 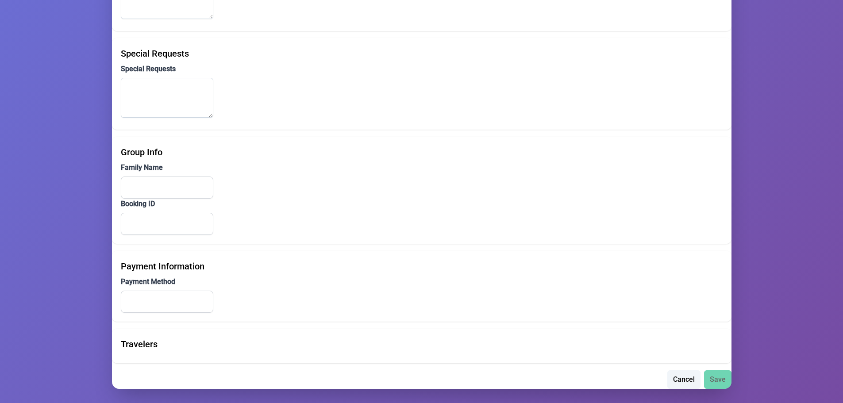 I want to click on div: Payment Information, so click(x=422, y=266).